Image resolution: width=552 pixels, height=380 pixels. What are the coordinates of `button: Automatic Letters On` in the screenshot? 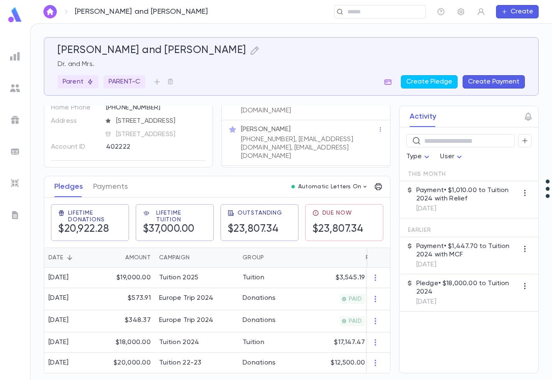 It's located at (330, 187).